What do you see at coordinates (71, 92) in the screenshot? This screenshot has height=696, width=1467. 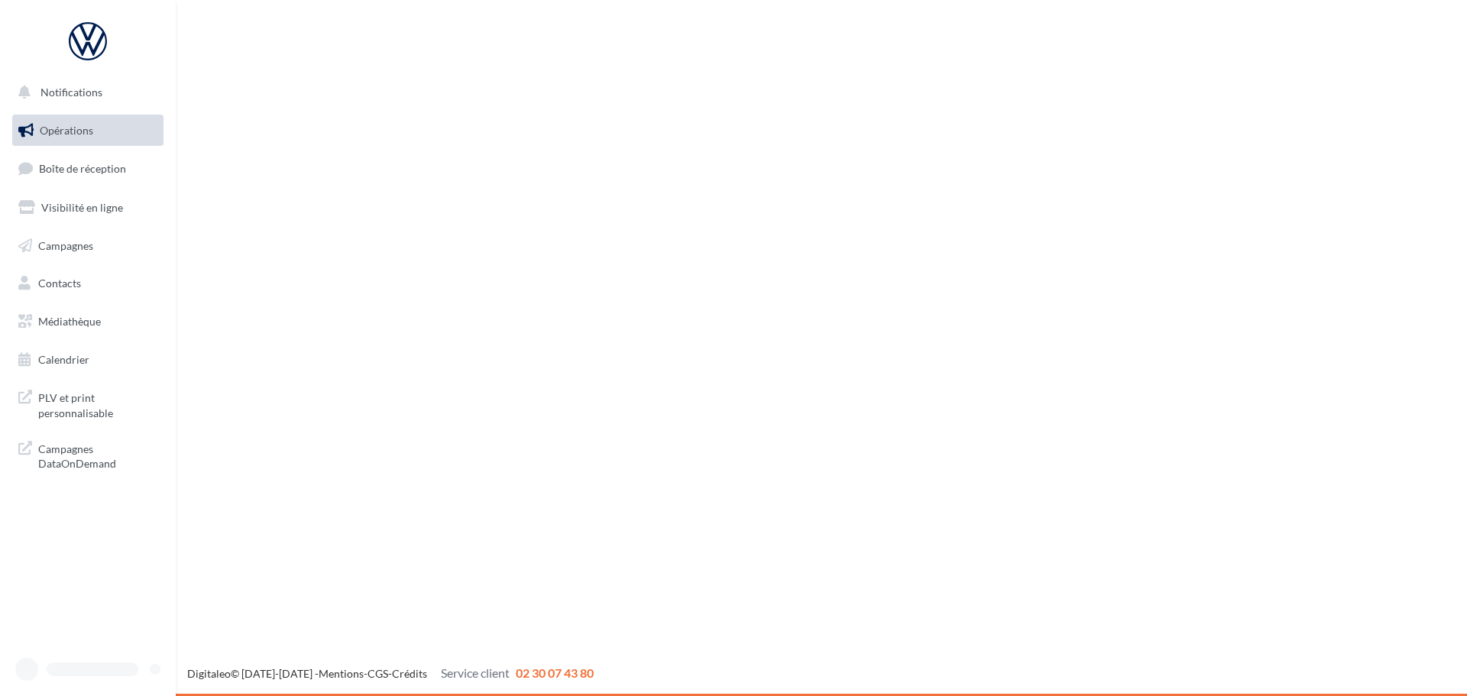 I see `span: Notifications` at bounding box center [71, 92].